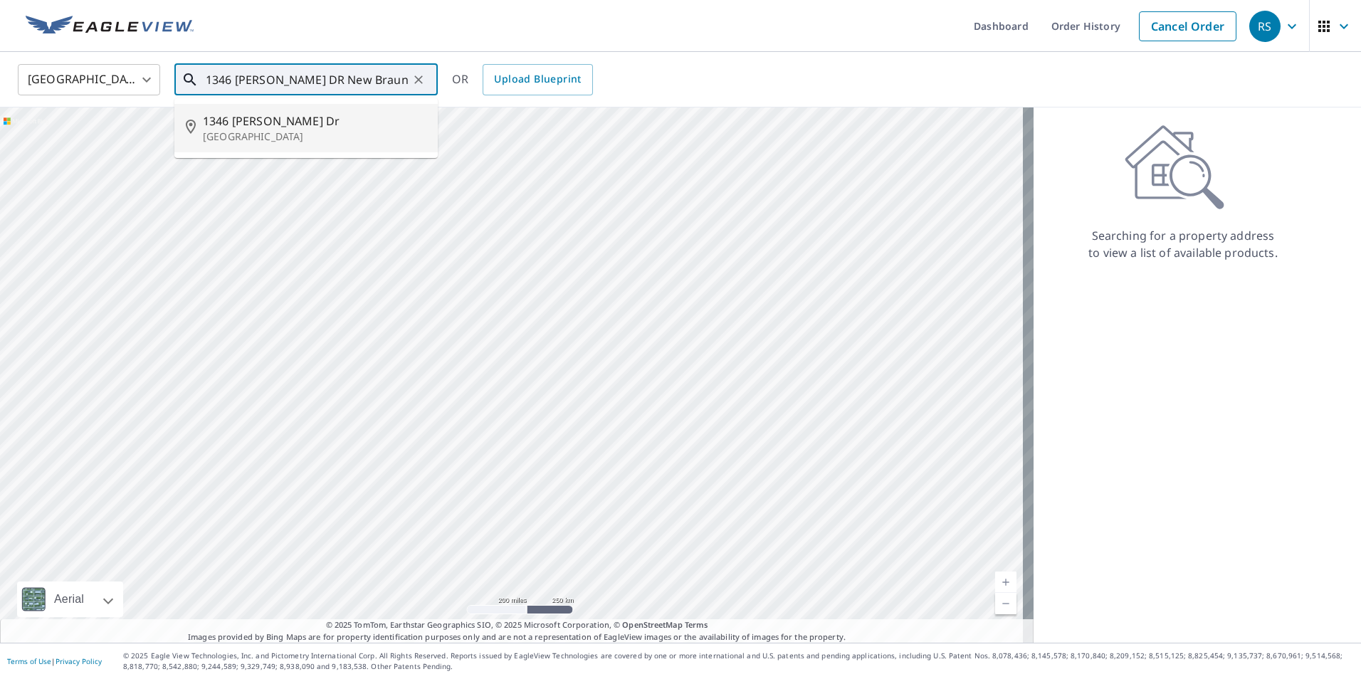 The image size is (1361, 679). I want to click on input: Search by address or latitude-longitude, so click(307, 80).